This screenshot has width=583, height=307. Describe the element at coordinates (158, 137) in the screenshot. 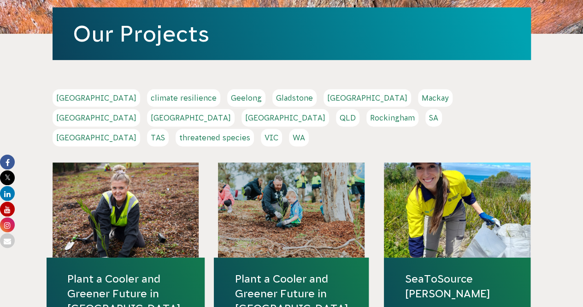

I see `a: TAS` at that location.